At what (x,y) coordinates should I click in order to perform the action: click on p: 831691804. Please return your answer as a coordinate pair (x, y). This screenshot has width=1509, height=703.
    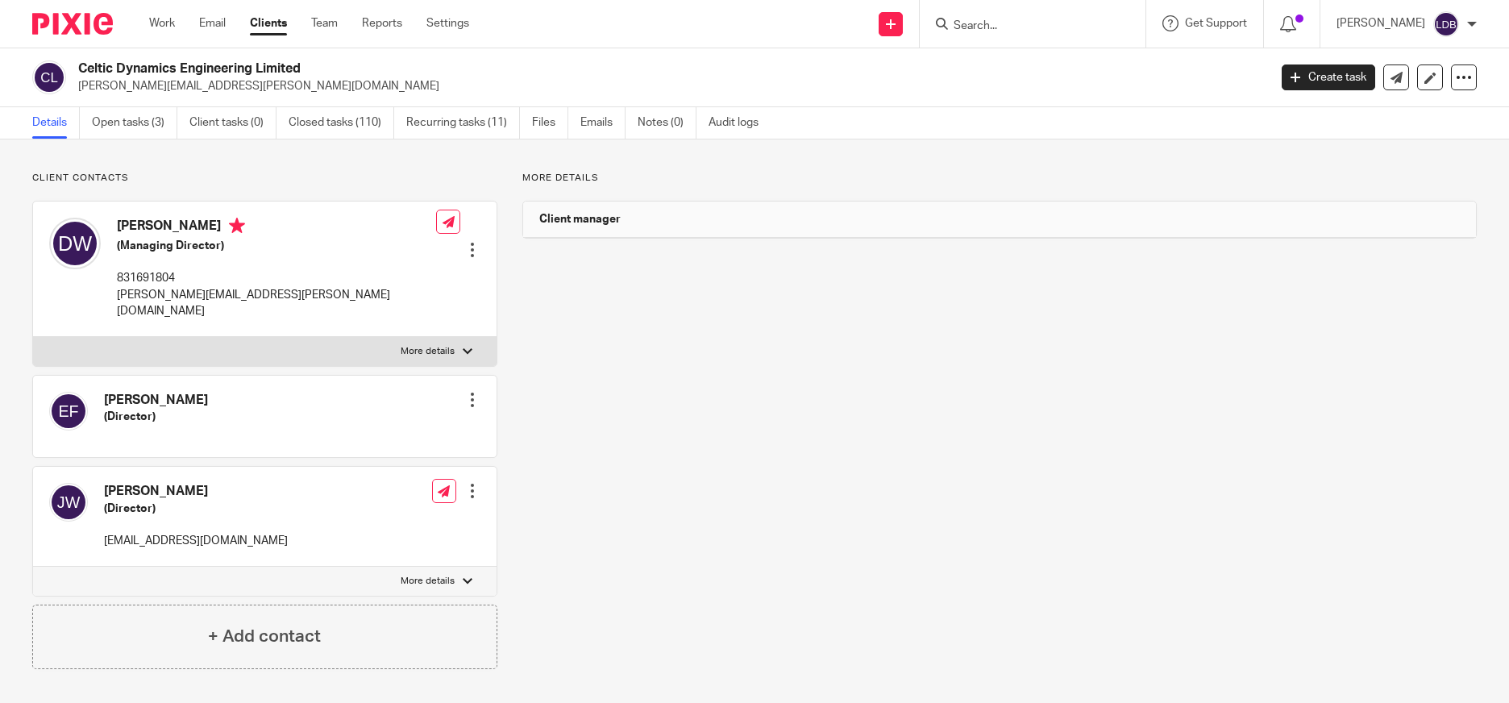
    Looking at the image, I should click on (277, 278).